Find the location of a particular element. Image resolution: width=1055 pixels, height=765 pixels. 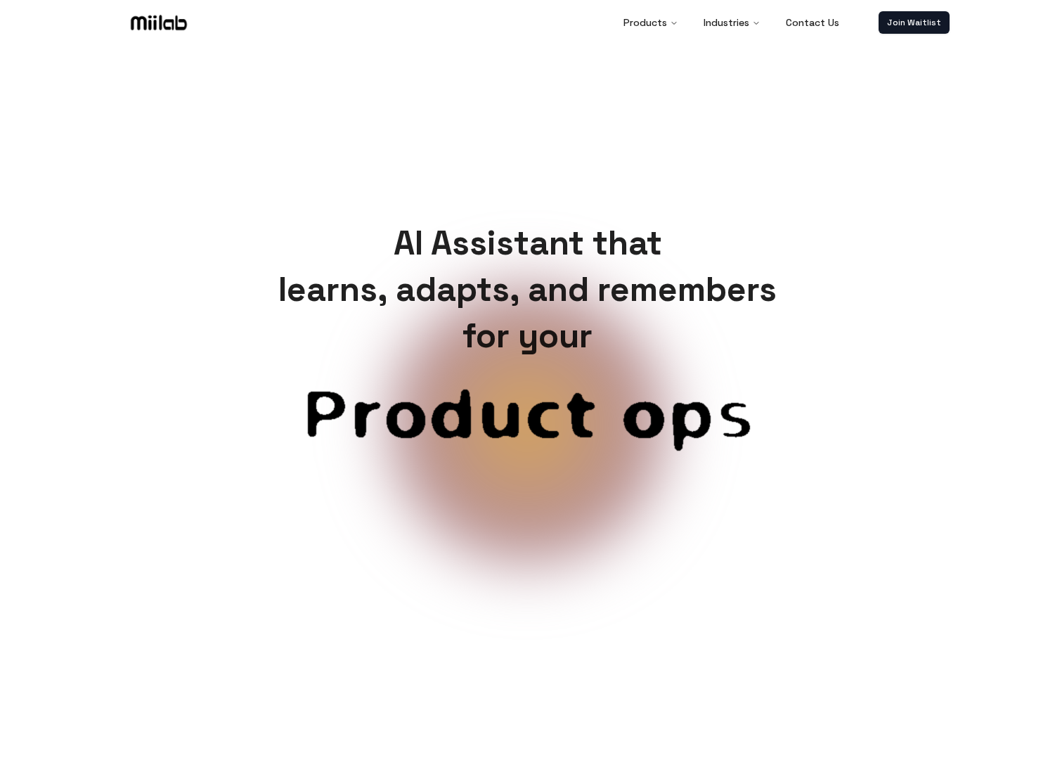

a: Contact Us is located at coordinates (813, 22).